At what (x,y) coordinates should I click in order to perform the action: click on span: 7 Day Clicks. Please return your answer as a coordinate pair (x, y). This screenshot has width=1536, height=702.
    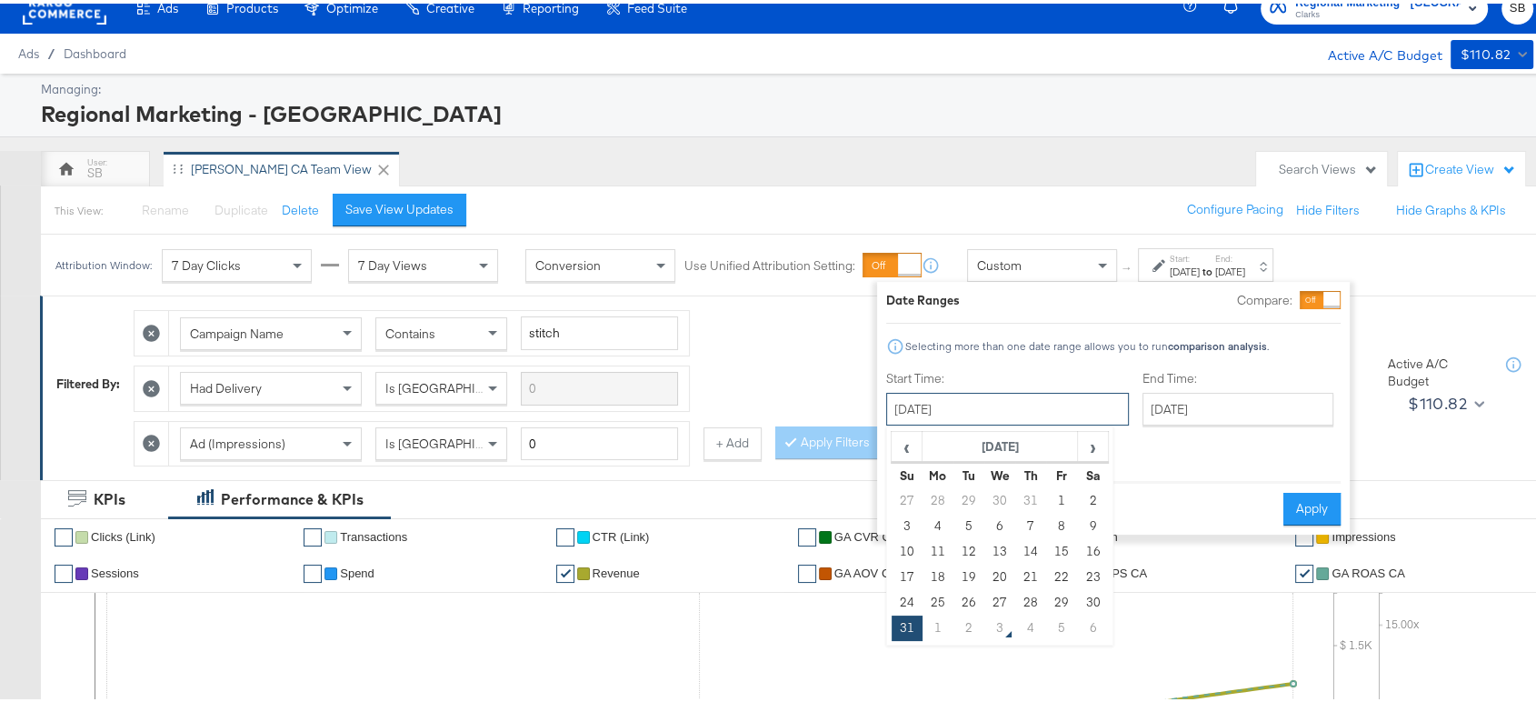
    Looking at the image, I should click on (206, 262).